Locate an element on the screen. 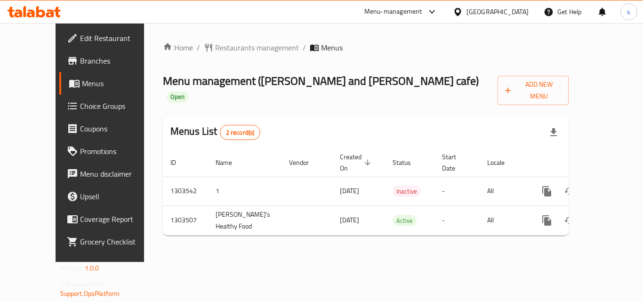  a: Support.OpsPlatform is located at coordinates (90, 293).